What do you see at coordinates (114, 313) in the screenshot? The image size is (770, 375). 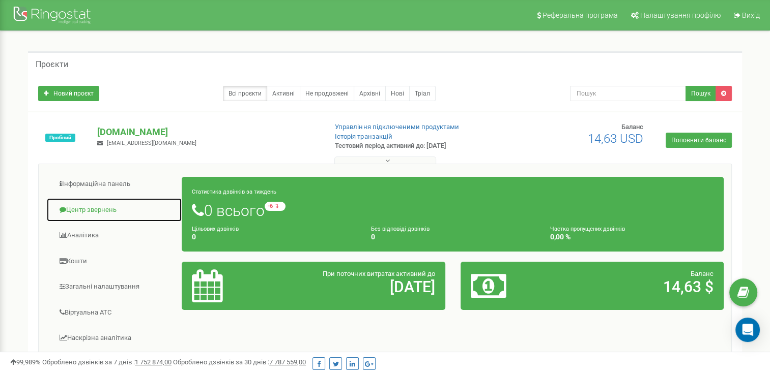 I see `a: Віртуальна АТС` at bounding box center [114, 313].